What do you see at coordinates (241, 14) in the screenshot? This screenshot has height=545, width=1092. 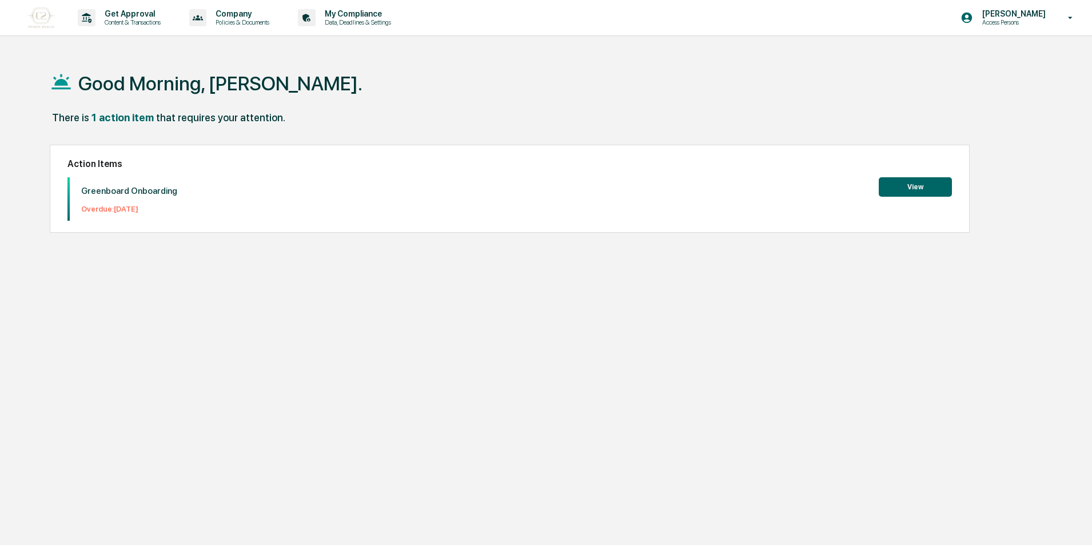 I see `p: Company` at bounding box center [241, 14].